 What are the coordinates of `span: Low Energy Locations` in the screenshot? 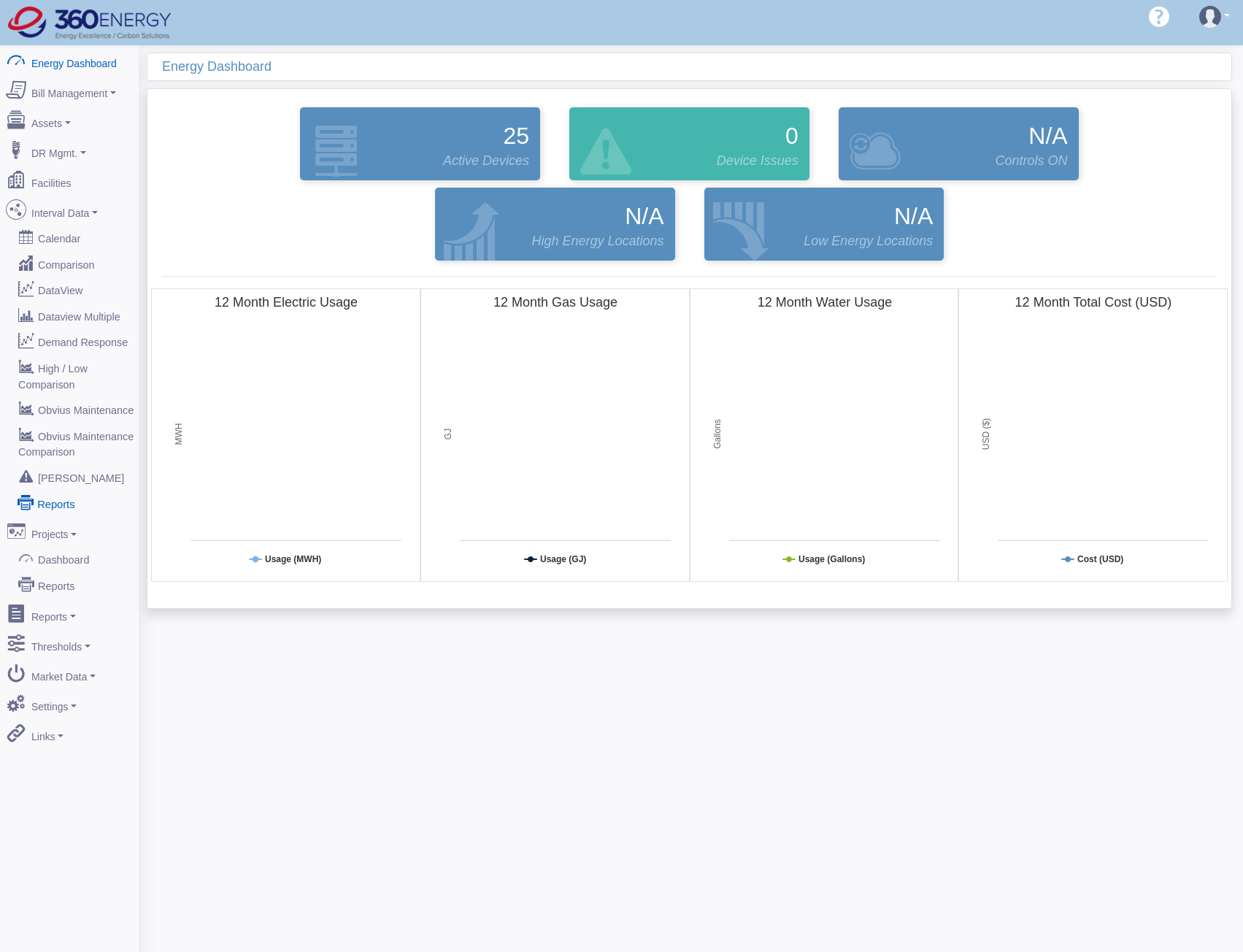 It's located at (868, 241).